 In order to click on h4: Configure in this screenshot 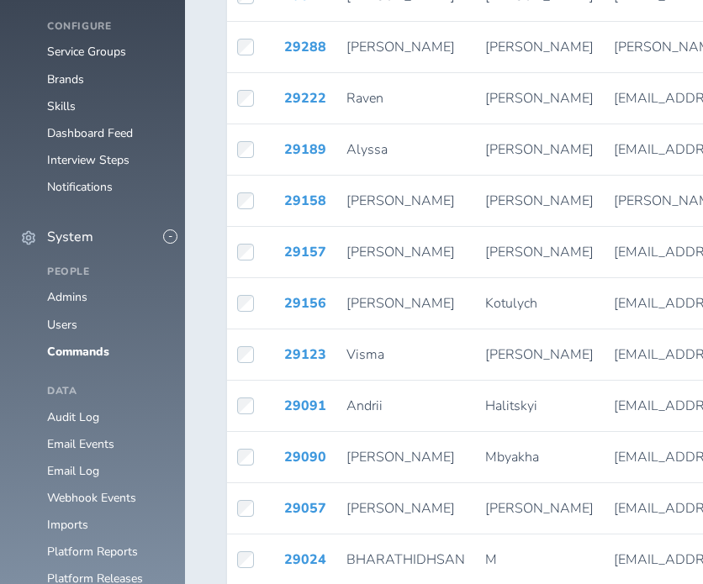, I will do `click(106, 27)`.